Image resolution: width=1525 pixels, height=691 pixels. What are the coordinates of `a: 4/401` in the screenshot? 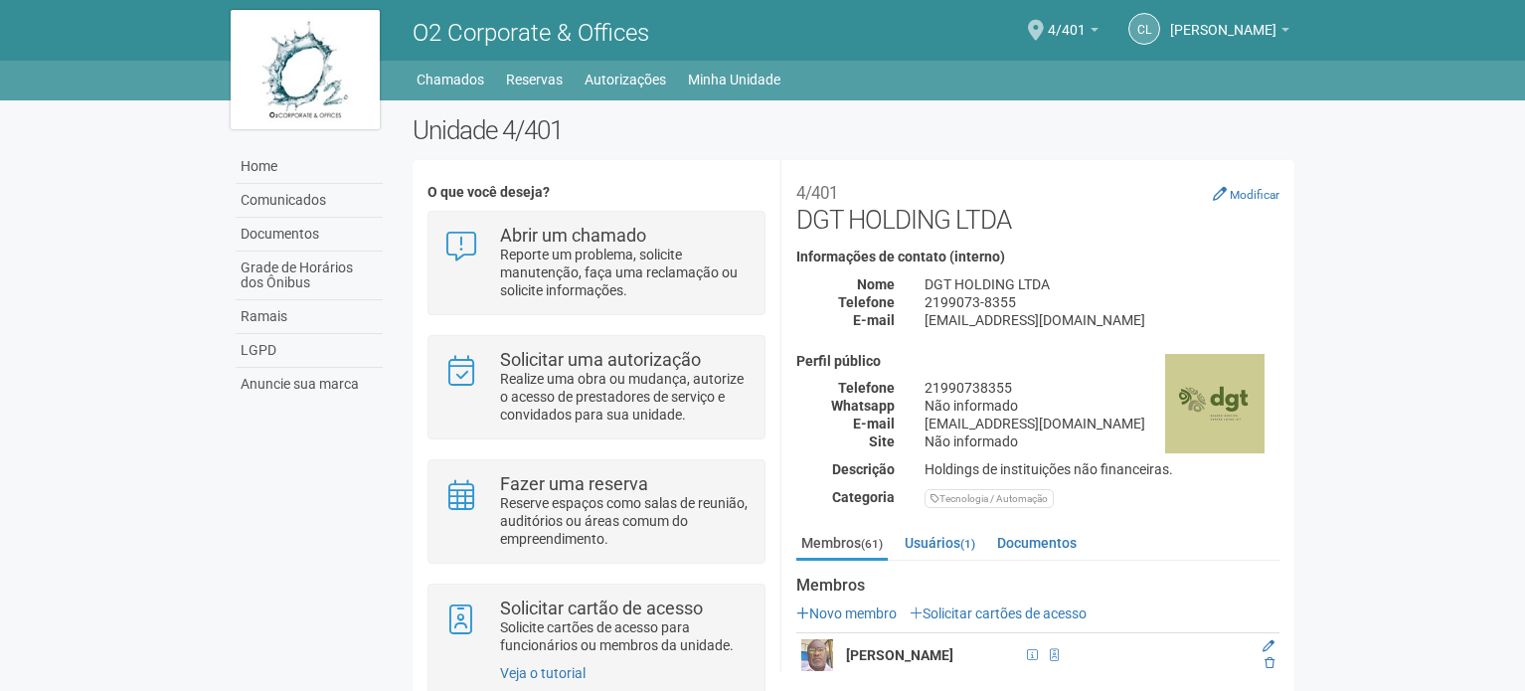 It's located at (1073, 33).